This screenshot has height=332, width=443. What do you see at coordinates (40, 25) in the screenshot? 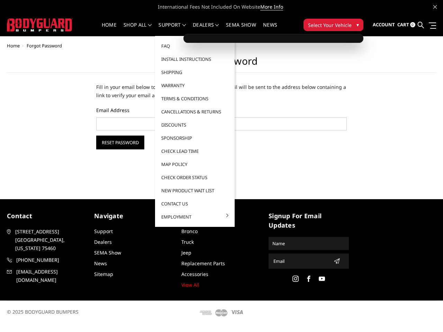
I see `img: BODYGUARD BUMPERS` at bounding box center [40, 25].